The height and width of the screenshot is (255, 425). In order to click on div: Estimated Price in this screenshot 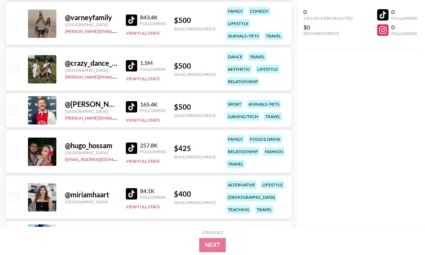, I will do `click(328, 33)`.